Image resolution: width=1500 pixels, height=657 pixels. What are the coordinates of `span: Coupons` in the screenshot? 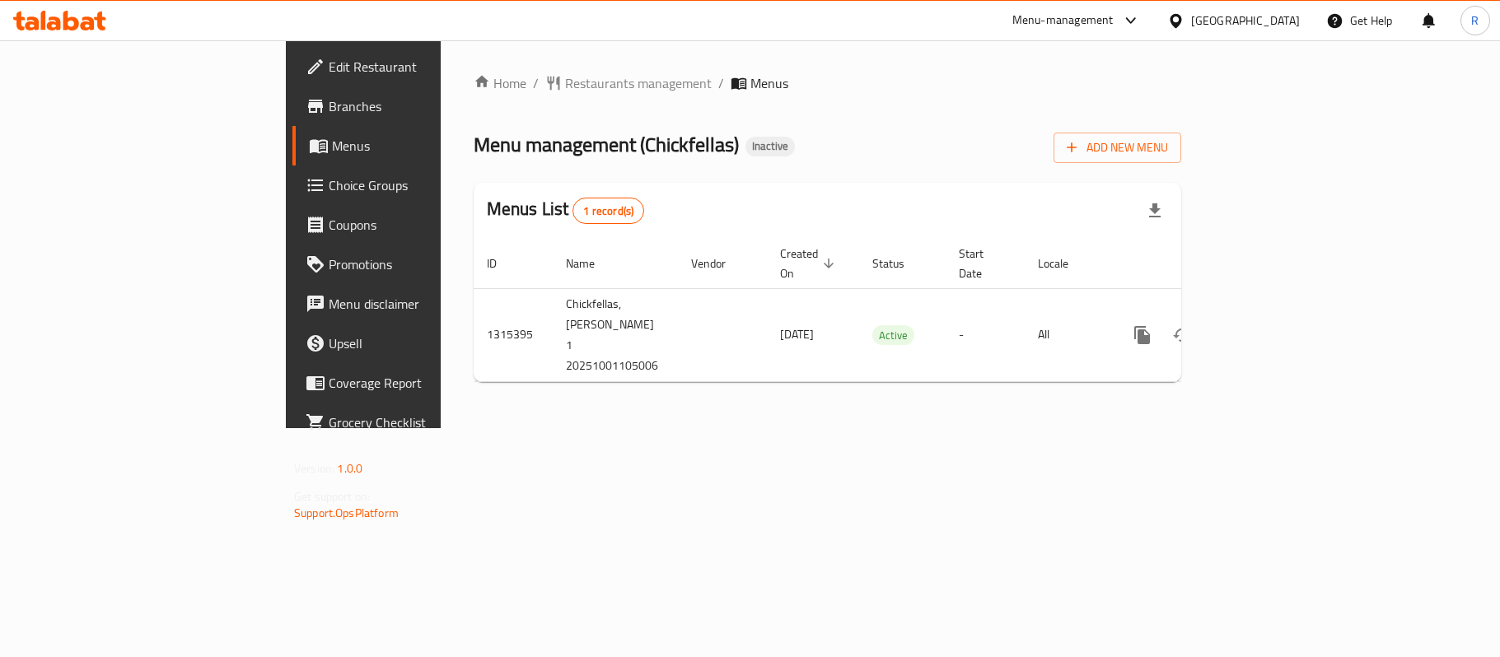 It's located at (426, 225).